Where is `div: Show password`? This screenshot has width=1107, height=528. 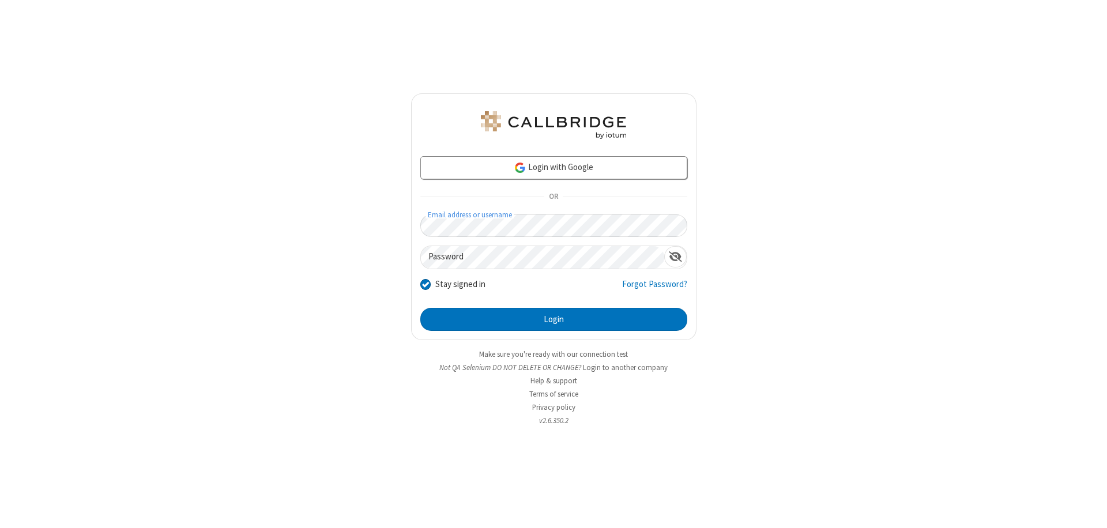
div: Show password is located at coordinates (675, 257).